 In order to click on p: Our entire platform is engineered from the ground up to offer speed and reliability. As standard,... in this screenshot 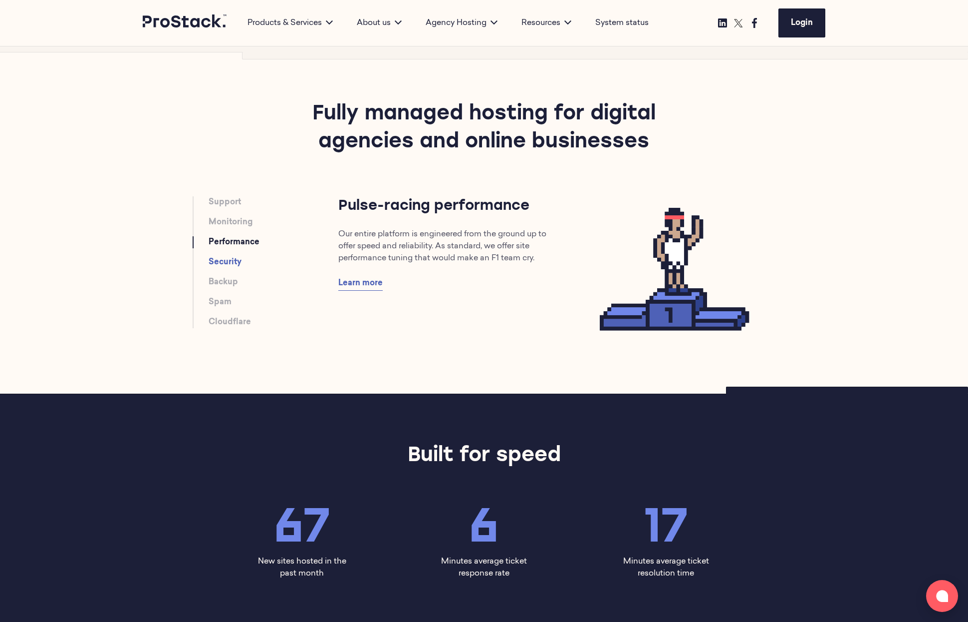, I will do `click(448, 246)`.